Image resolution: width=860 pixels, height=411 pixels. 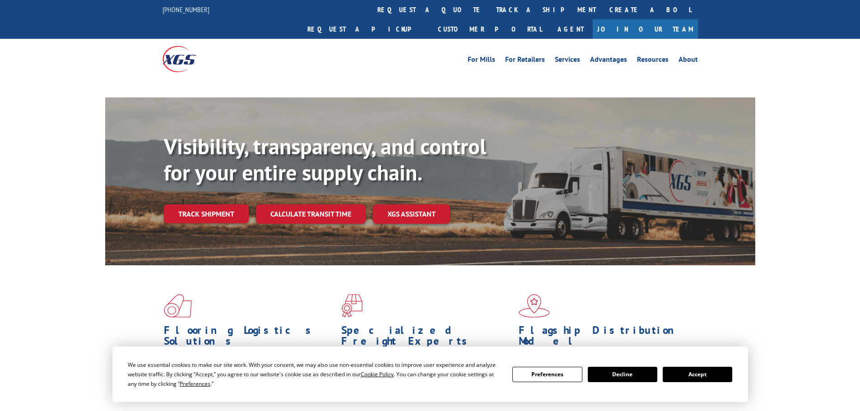 I want to click on a: Customer Portal, so click(x=490, y=29).